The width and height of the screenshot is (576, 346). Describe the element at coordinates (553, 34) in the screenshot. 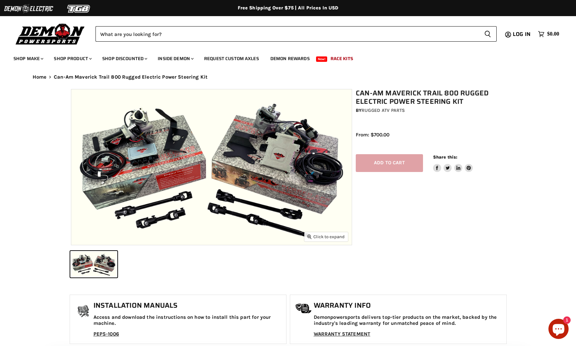

I see `span: $0.00` at that location.